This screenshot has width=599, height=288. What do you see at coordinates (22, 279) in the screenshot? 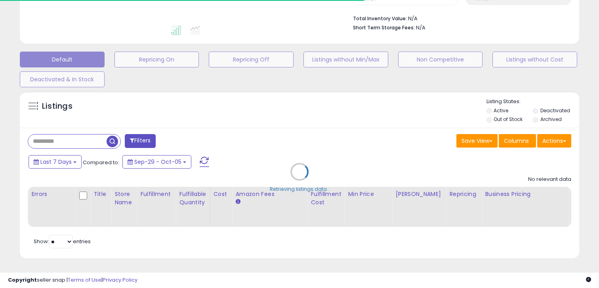
I see `strong: Copyright` at bounding box center [22, 279].